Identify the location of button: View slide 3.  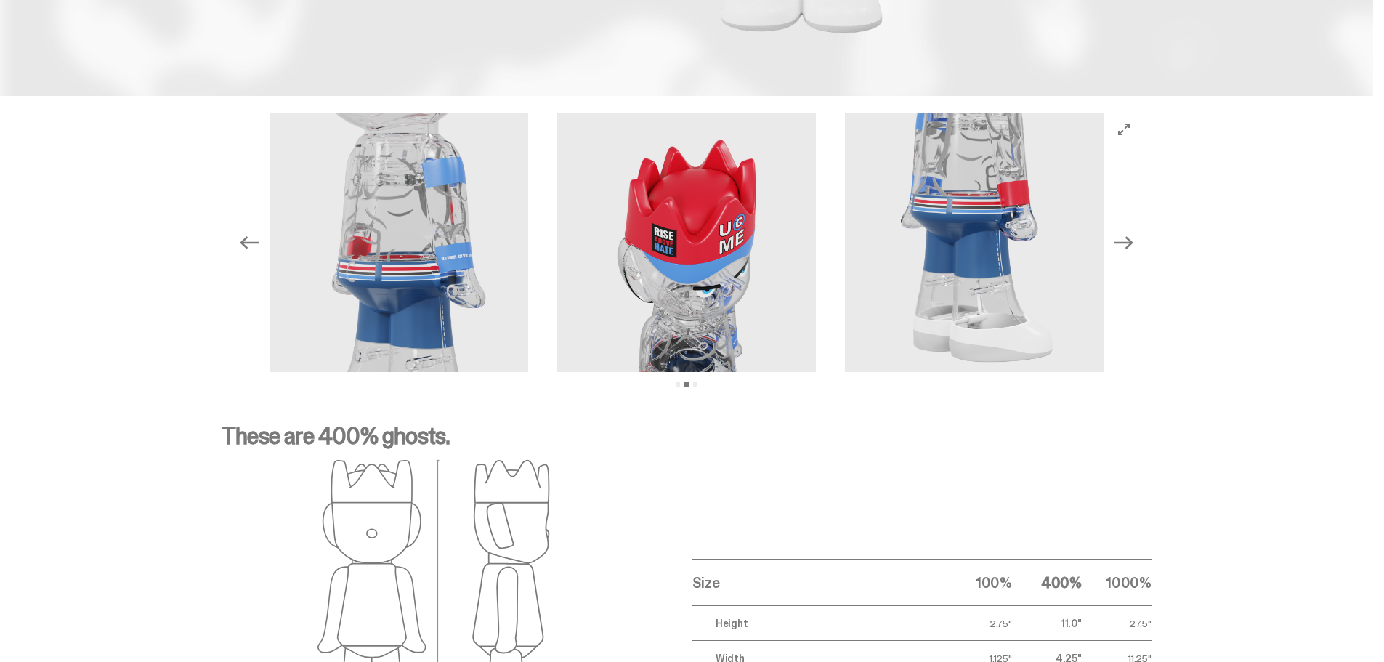
(695, 384).